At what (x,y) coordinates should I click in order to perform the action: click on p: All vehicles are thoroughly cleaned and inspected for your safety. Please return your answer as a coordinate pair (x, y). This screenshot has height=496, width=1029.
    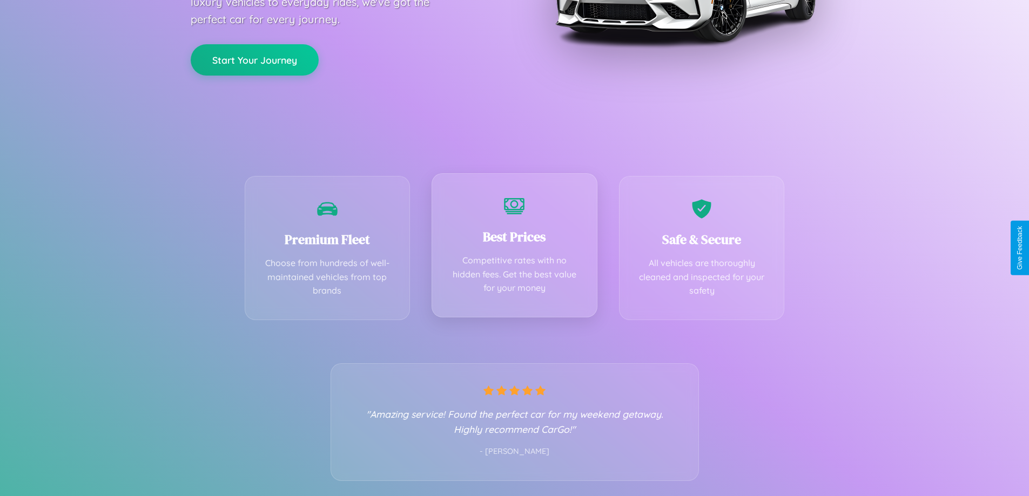
    Looking at the image, I should click on (701, 277).